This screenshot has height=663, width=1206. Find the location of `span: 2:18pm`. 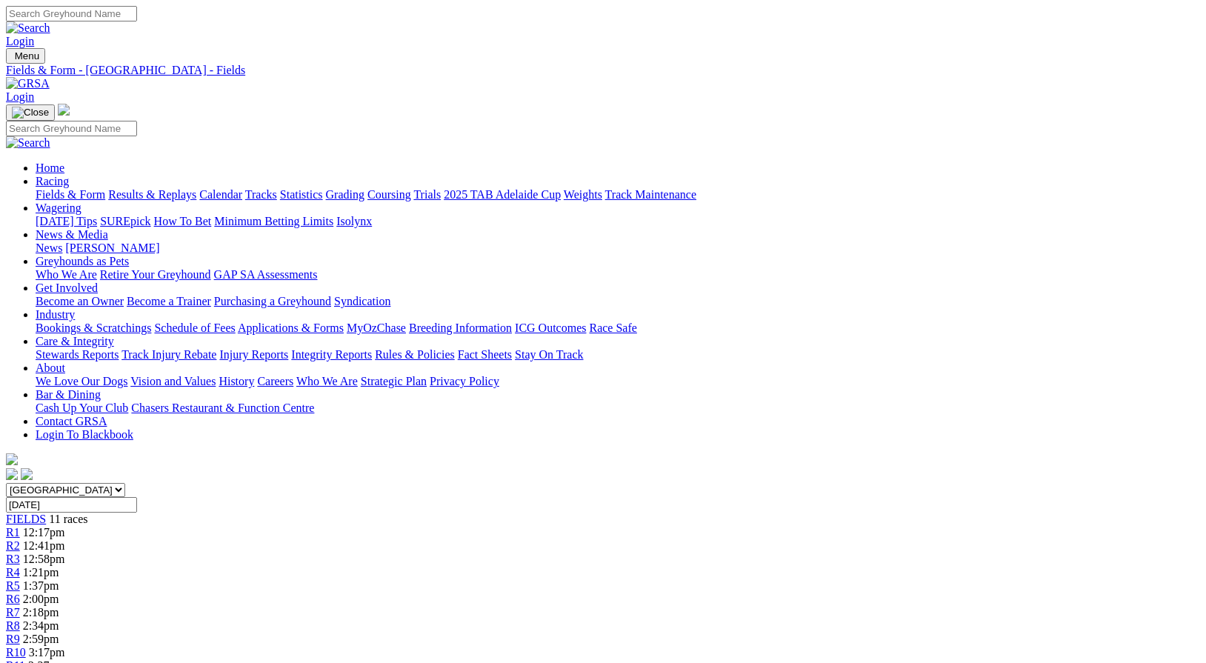

span: 2:18pm is located at coordinates (41, 612).